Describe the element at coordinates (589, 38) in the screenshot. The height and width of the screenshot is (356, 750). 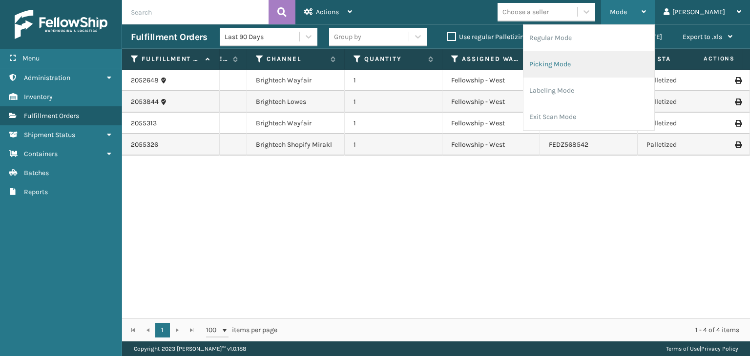
I see `li: Regular Mode` at that location.